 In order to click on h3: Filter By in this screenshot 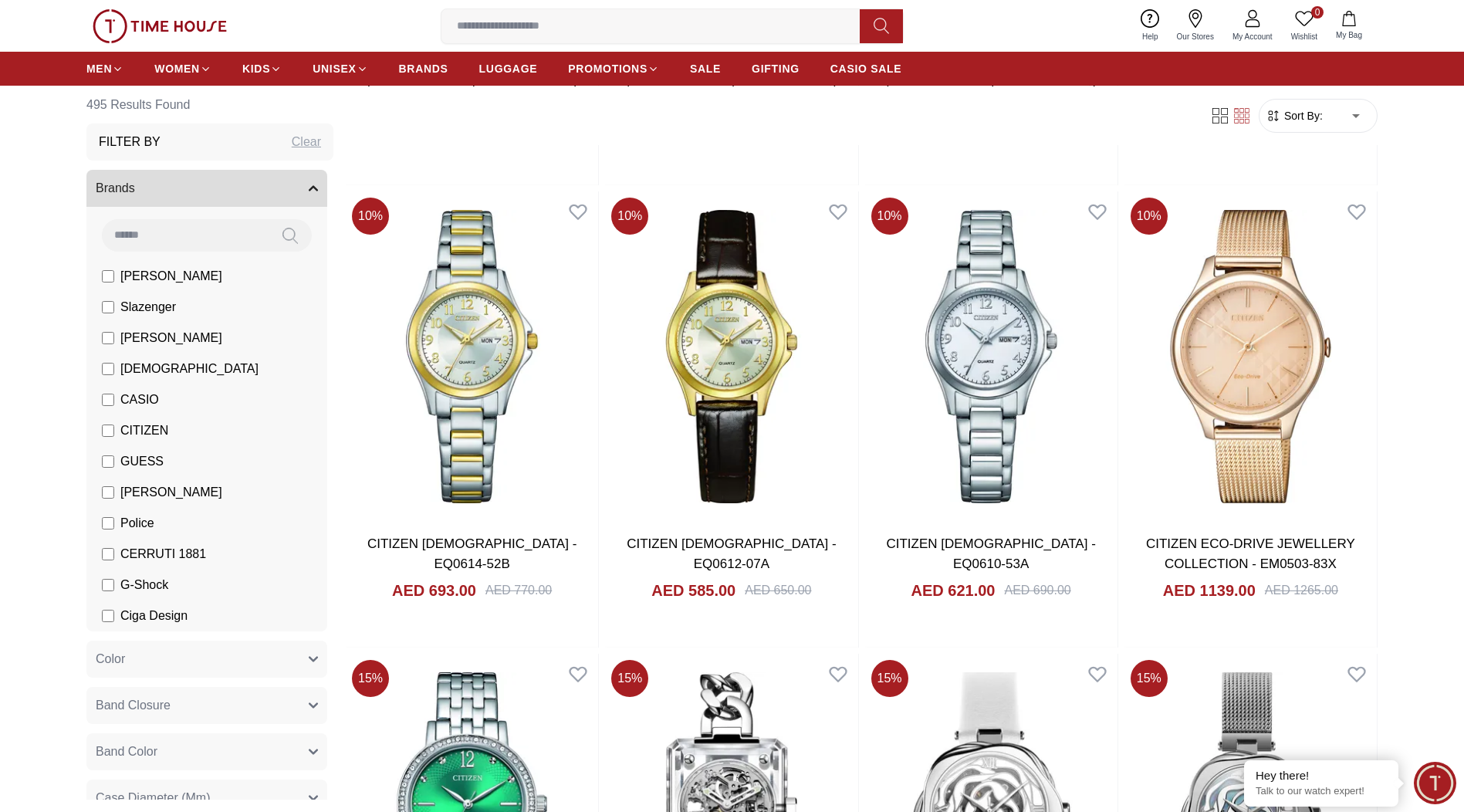, I will do `click(129, 142)`.